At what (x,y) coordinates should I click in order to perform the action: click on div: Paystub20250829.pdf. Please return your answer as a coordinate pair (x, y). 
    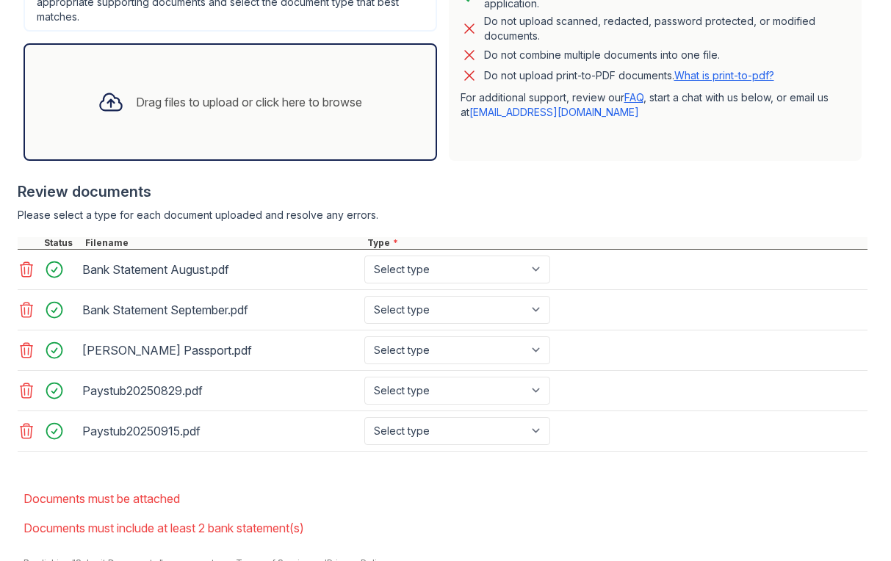
    Looking at the image, I should click on (220, 391).